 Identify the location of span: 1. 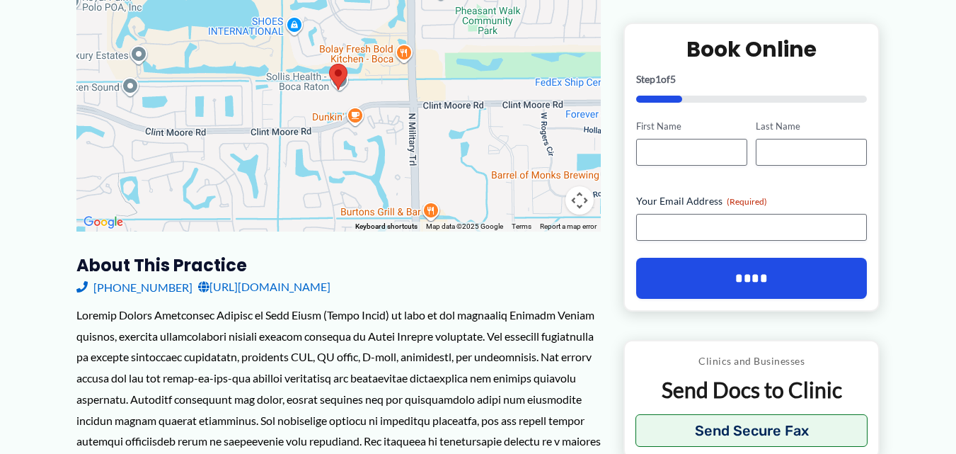
(658, 79).